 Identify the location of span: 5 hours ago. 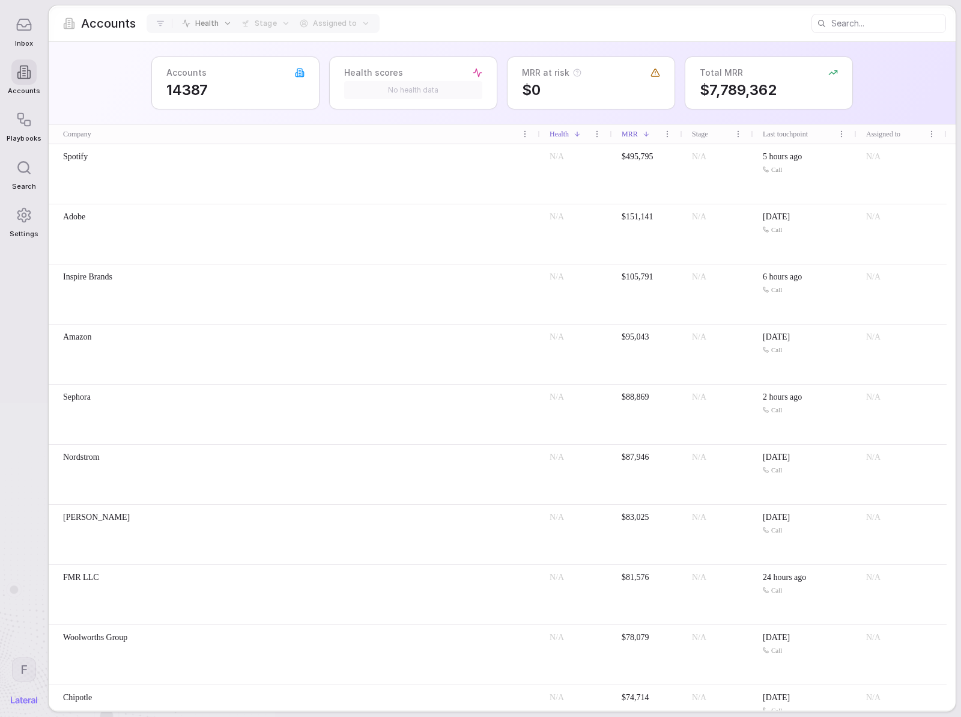
(782, 157).